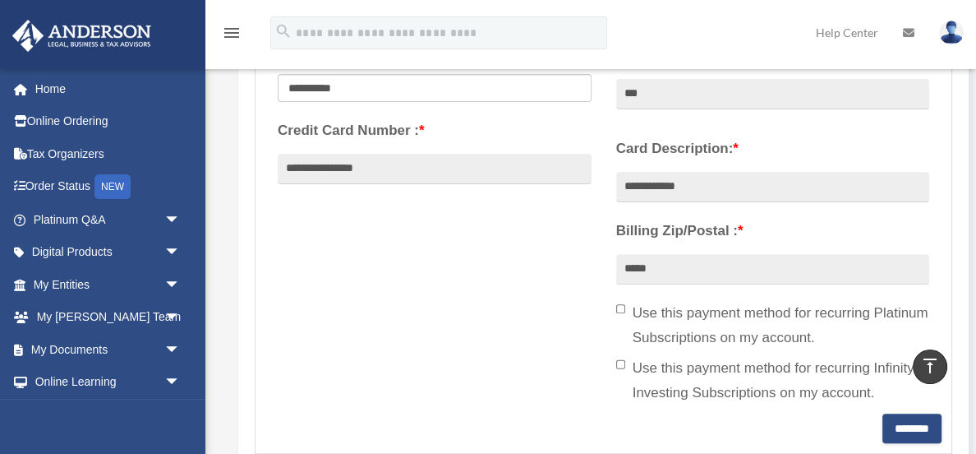  I want to click on i: menu, so click(232, 33).